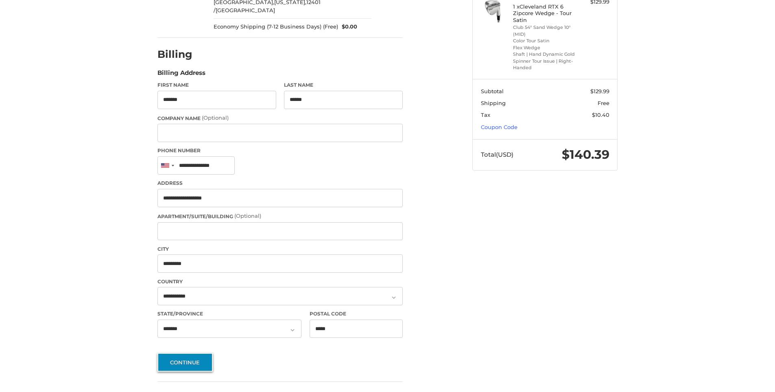 Image resolution: width=775 pixels, height=392 pixels. Describe the element at coordinates (493, 103) in the screenshot. I see `span: Shipping` at that location.